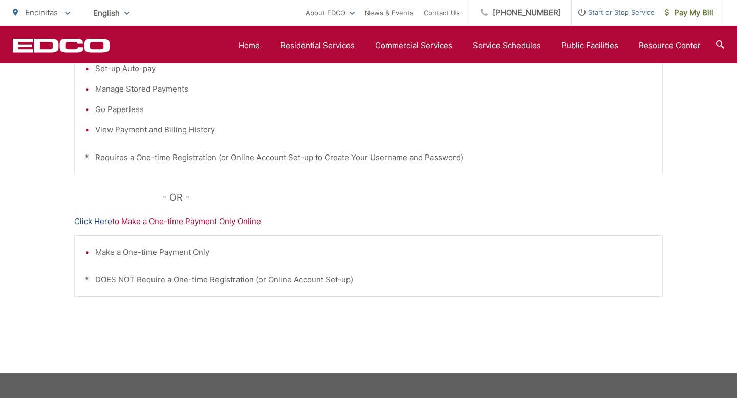 Image resolution: width=737 pixels, height=398 pixels. What do you see at coordinates (249, 46) in the screenshot?
I see `a: Home` at bounding box center [249, 46].